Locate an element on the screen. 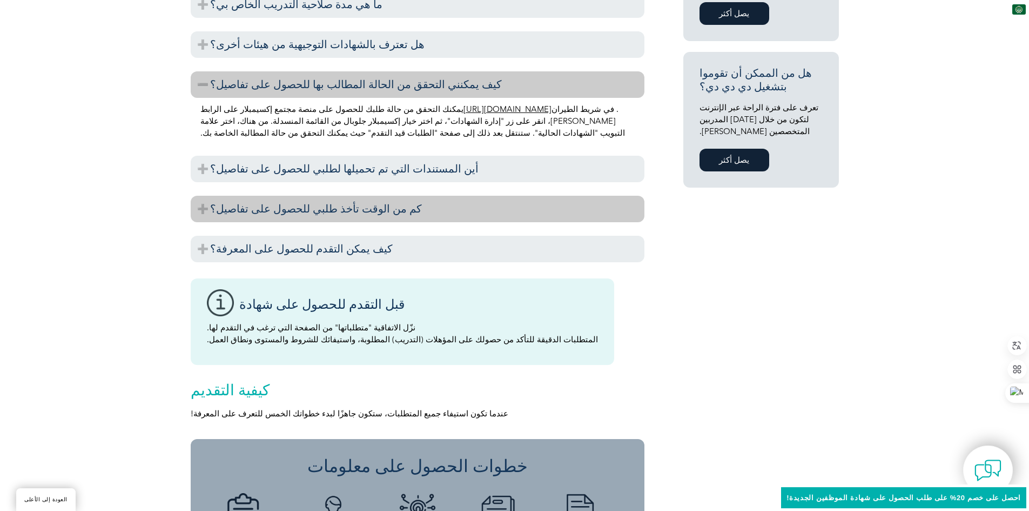 The width and height of the screenshot is (1029, 511). img: contact-chat.png is located at coordinates (988, 470).